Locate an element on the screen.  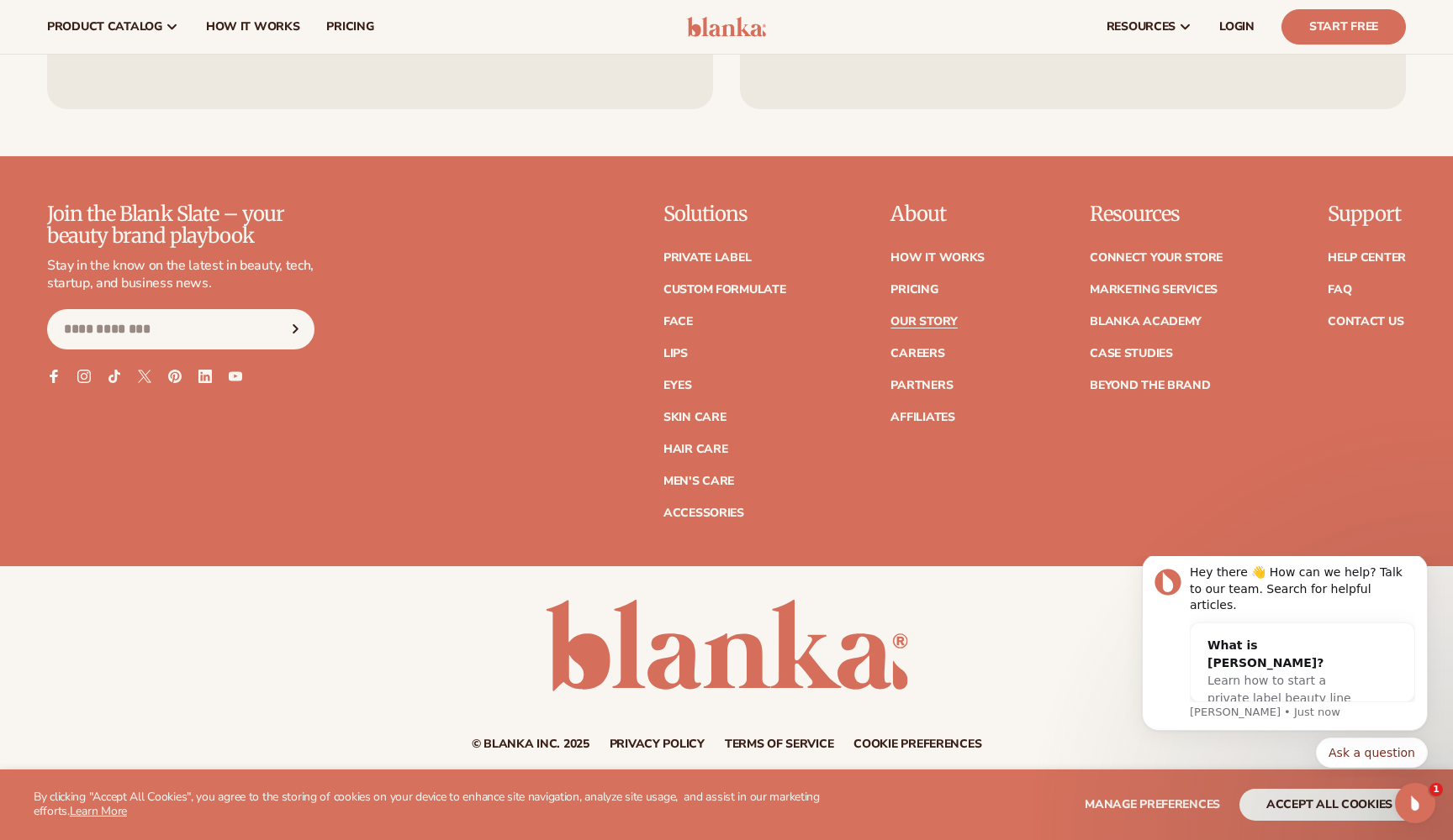
p: Stay in the know on the latest in beauty, tech, startup, and business news. is located at coordinates (181, 275).